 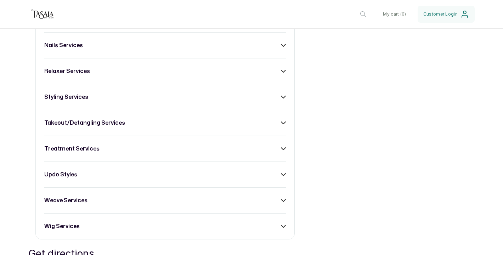 I want to click on h3: relaxer services, so click(x=67, y=71).